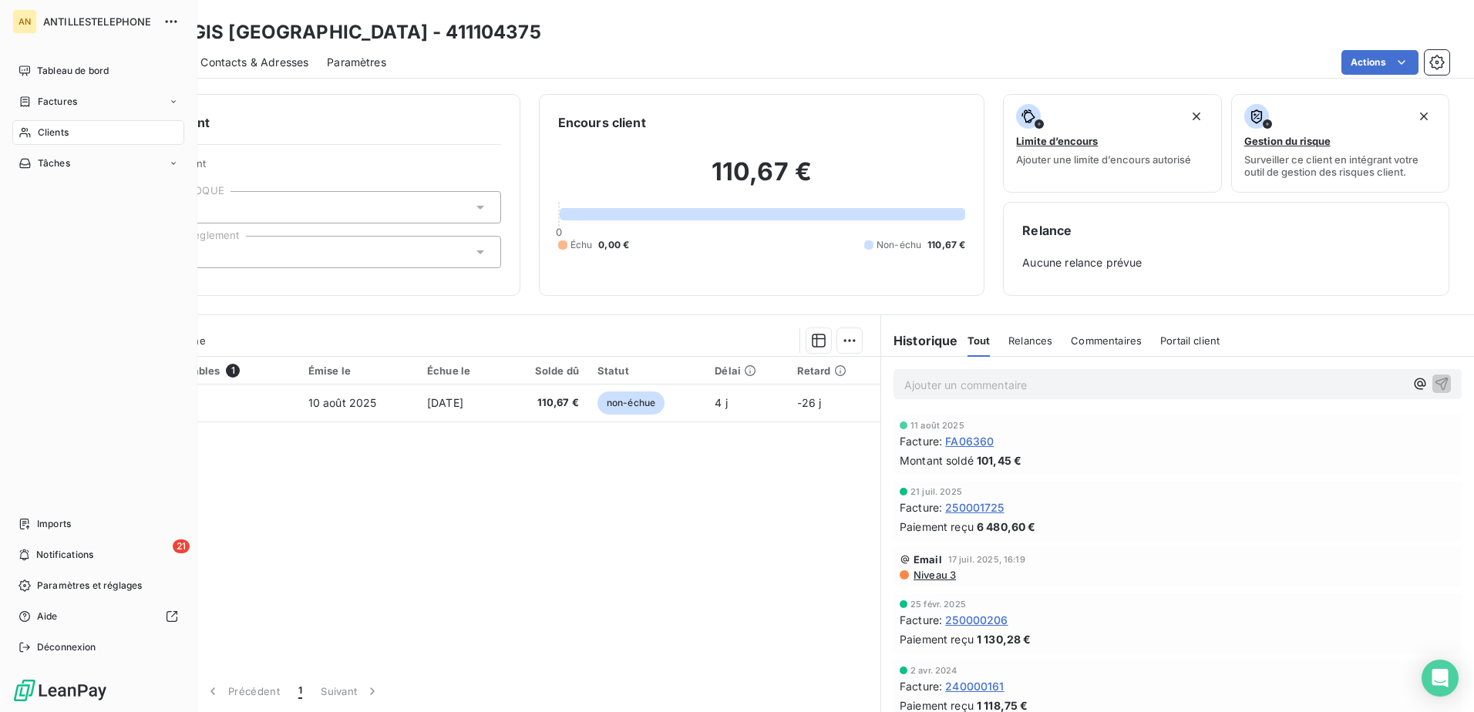  What do you see at coordinates (602, 123) in the screenshot?
I see `h6: Encours client` at bounding box center [602, 123].